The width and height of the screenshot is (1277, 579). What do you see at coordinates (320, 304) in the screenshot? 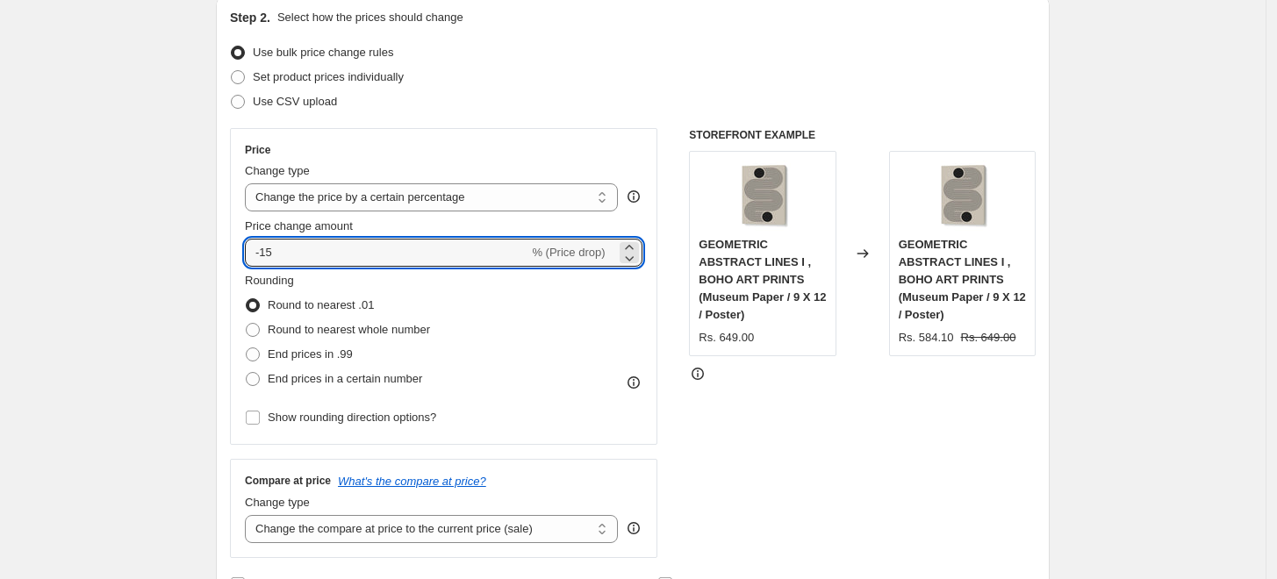
I see `span: Round to nearest .01` at bounding box center [320, 304].